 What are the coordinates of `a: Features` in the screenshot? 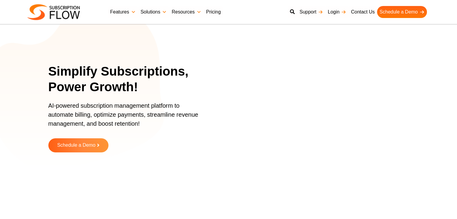 It's located at (123, 12).